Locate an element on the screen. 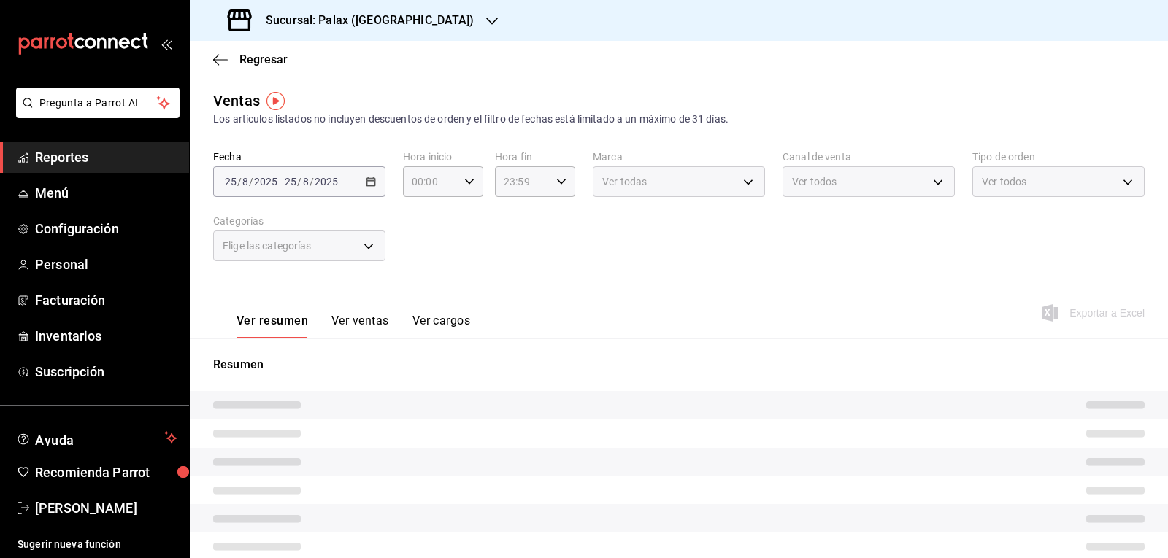 This screenshot has width=1168, height=558. button: Pregunta a Parrot AI is located at coordinates (98, 103).